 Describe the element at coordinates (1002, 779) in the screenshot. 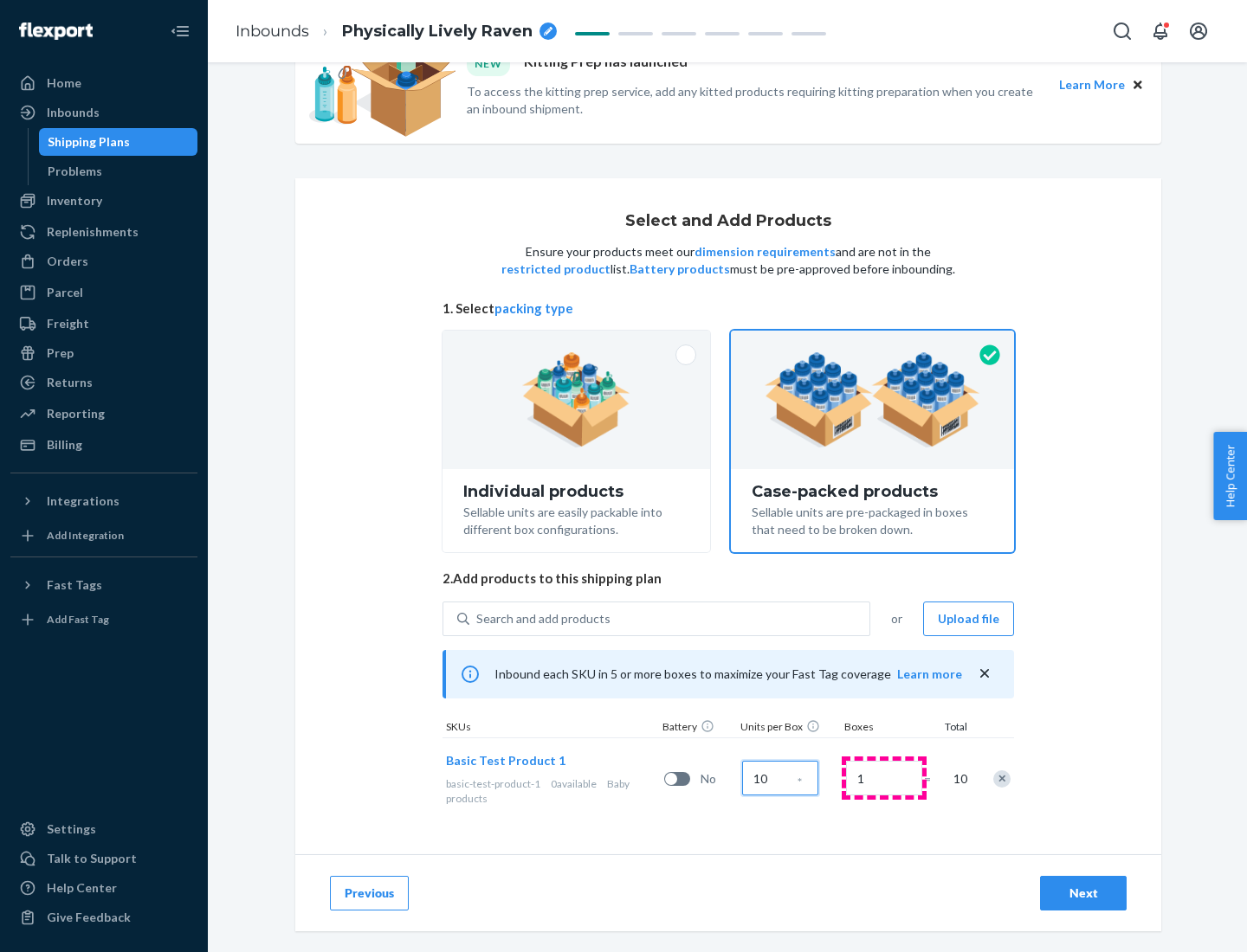

I see `div: Remove Item` at that location.